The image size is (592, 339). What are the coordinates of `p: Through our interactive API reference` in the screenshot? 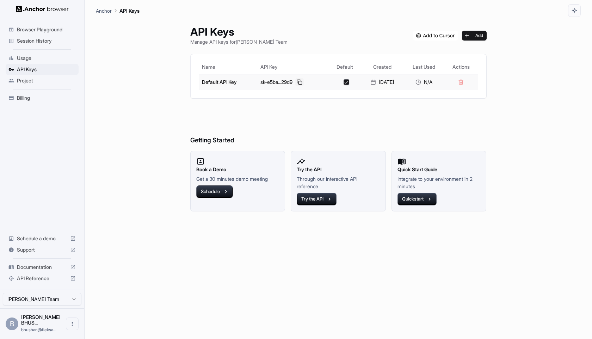 It's located at (338, 182).